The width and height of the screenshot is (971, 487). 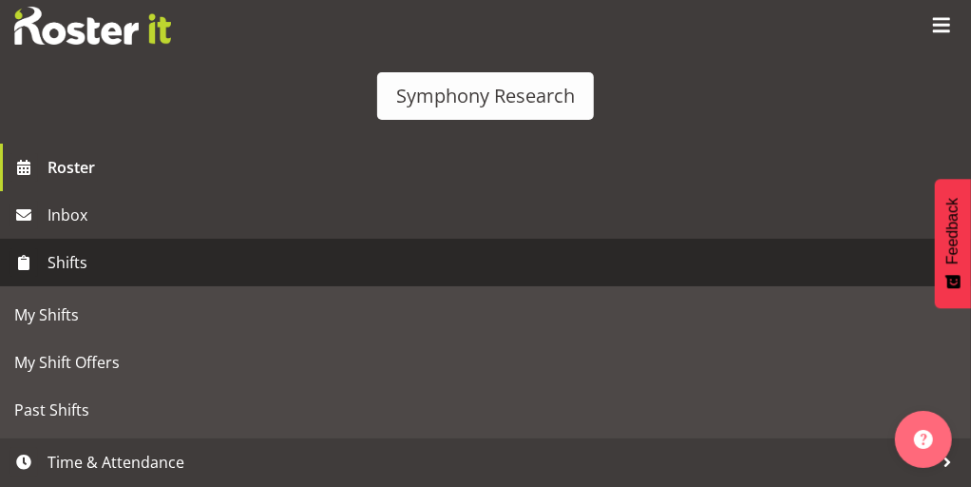 I want to click on button: Feedback - Show survey, so click(x=953, y=243).